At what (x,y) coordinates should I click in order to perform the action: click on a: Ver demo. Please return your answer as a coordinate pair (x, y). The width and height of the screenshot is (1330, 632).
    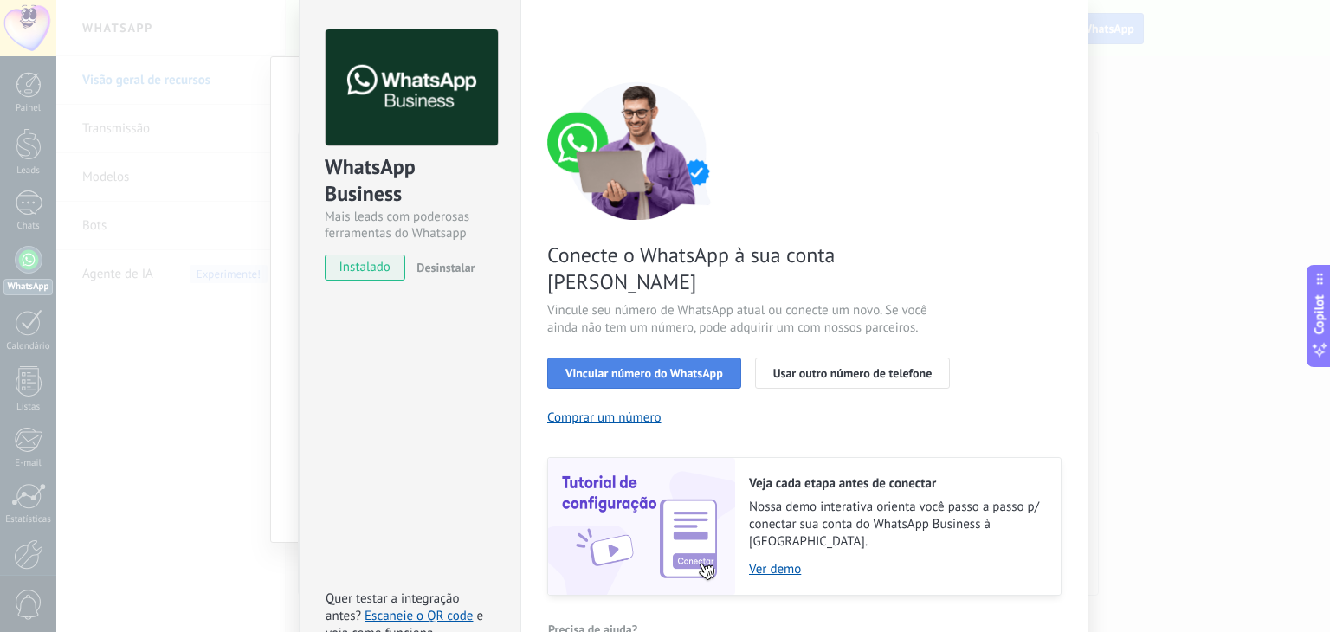
    Looking at the image, I should click on (896, 569).